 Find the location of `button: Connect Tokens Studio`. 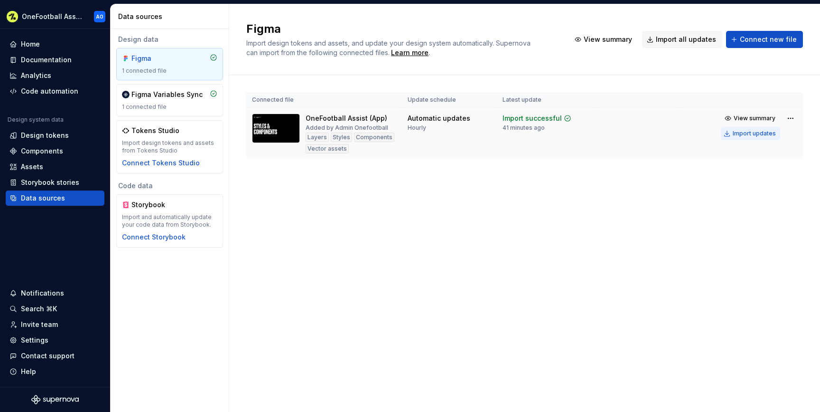

button: Connect Tokens Studio is located at coordinates (161, 163).